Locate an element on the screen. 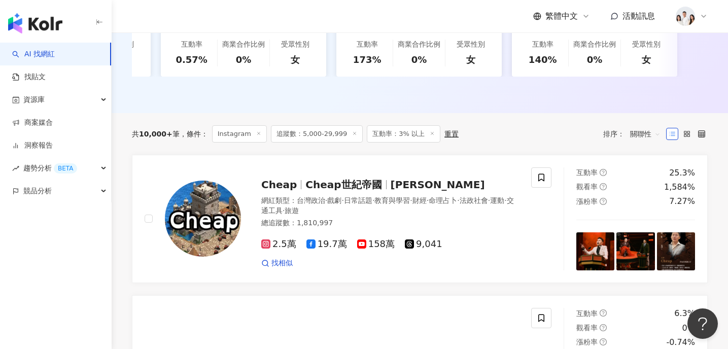 Image resolution: width=728 pixels, height=349 pixels. span: 關聯性 is located at coordinates (645, 134).